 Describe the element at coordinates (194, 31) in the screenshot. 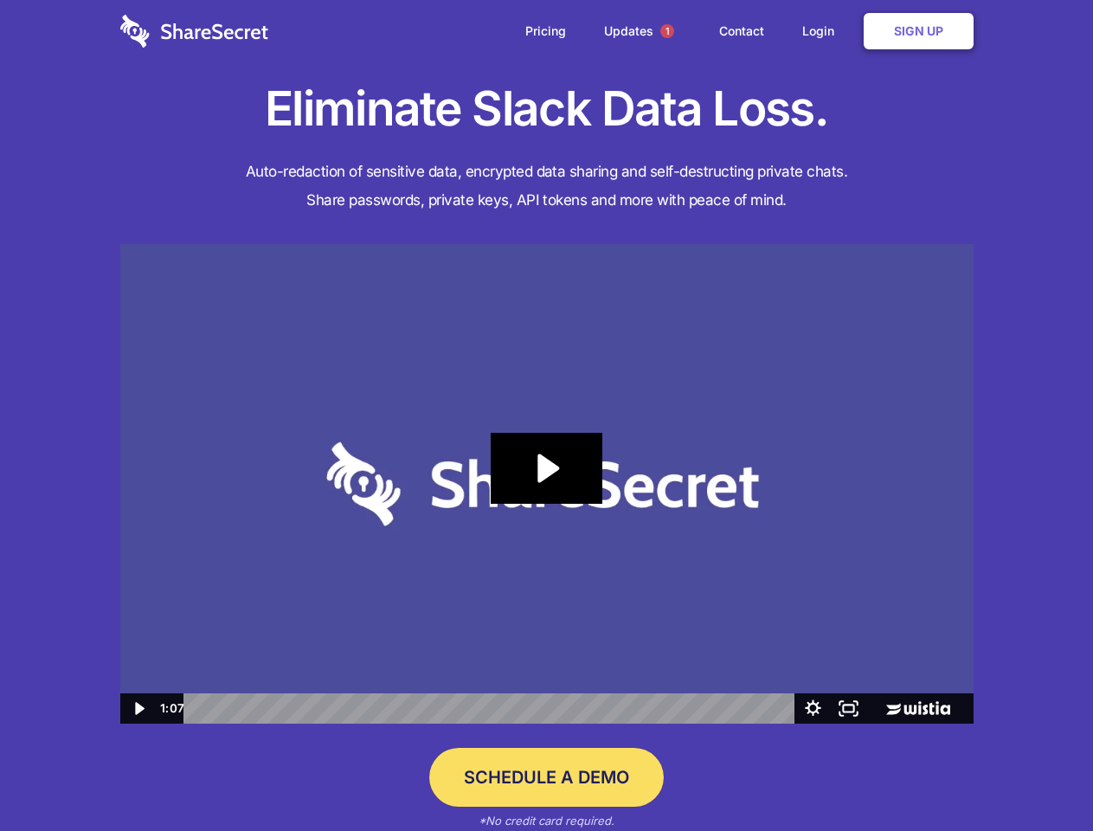

I see `img: logo-wordmark-white-trans-d4663122ce5f474addd5e946df7df03e33cb6a1c49d2221995e7729f52c070b2.svg` at that location.